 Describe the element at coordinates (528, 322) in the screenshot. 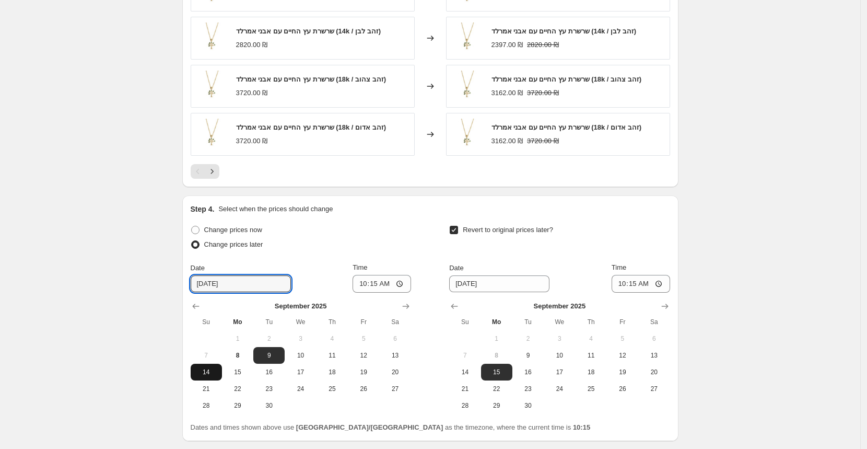

I see `span: Tu` at that location.